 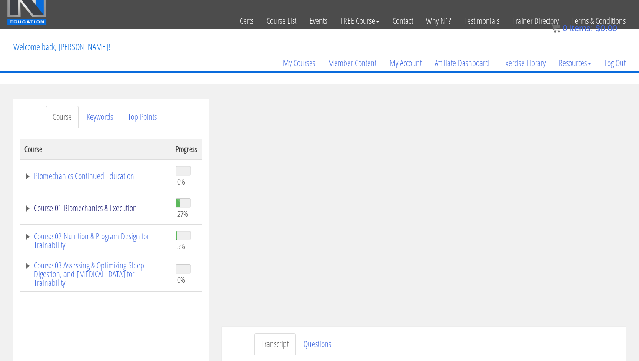 I want to click on a: Keywords, so click(x=99, y=117).